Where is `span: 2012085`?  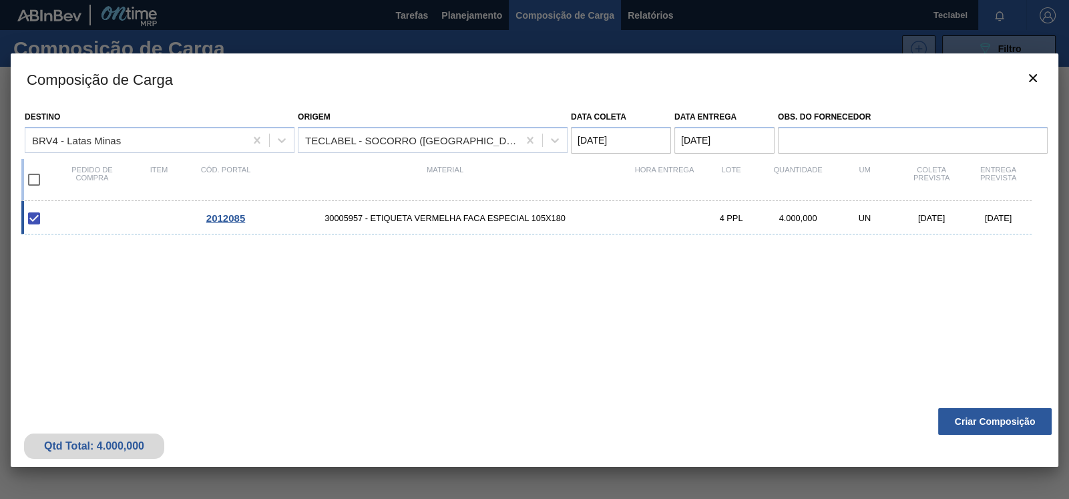 span: 2012085 is located at coordinates (226, 218).